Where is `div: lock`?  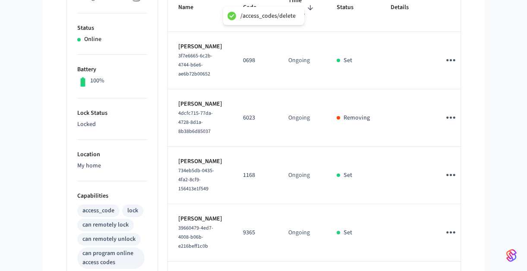
div: lock is located at coordinates (133, 211).